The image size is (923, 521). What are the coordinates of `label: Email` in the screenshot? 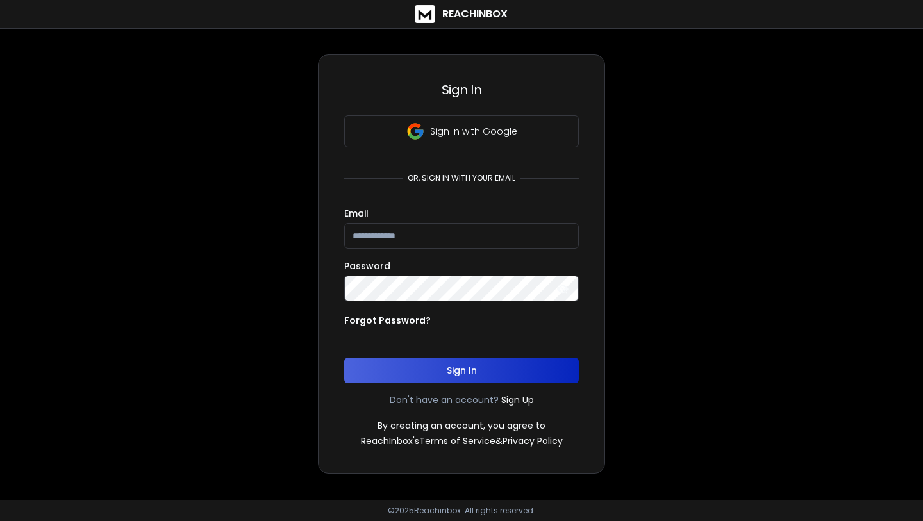 It's located at (357, 214).